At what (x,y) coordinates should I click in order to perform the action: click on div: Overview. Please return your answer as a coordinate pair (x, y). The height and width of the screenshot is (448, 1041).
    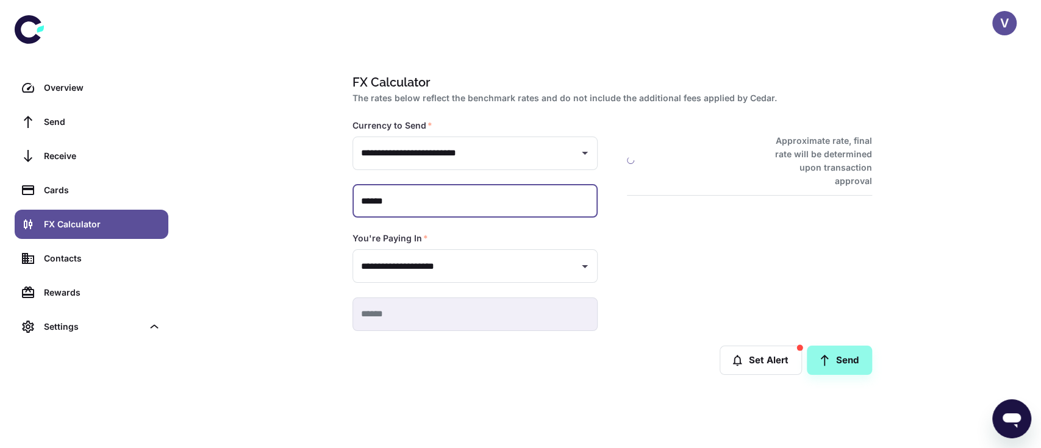
    Looking at the image, I should click on (102, 88).